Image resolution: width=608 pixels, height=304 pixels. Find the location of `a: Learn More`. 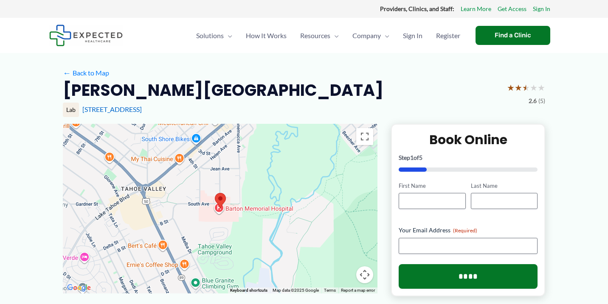

a: Learn More is located at coordinates (476, 9).